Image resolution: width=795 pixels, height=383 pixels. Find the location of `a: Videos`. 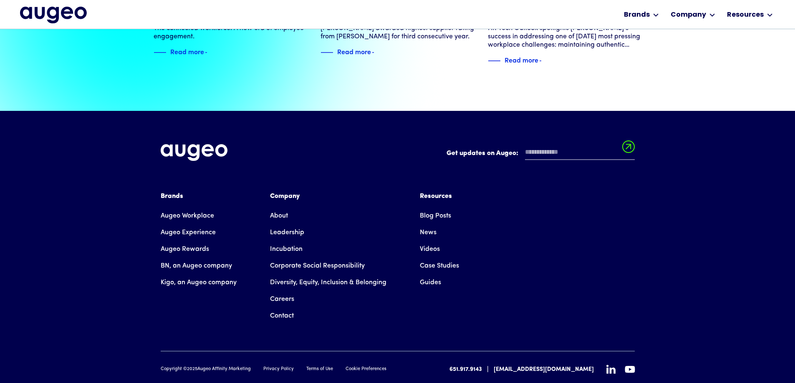

a: Videos is located at coordinates (430, 249).